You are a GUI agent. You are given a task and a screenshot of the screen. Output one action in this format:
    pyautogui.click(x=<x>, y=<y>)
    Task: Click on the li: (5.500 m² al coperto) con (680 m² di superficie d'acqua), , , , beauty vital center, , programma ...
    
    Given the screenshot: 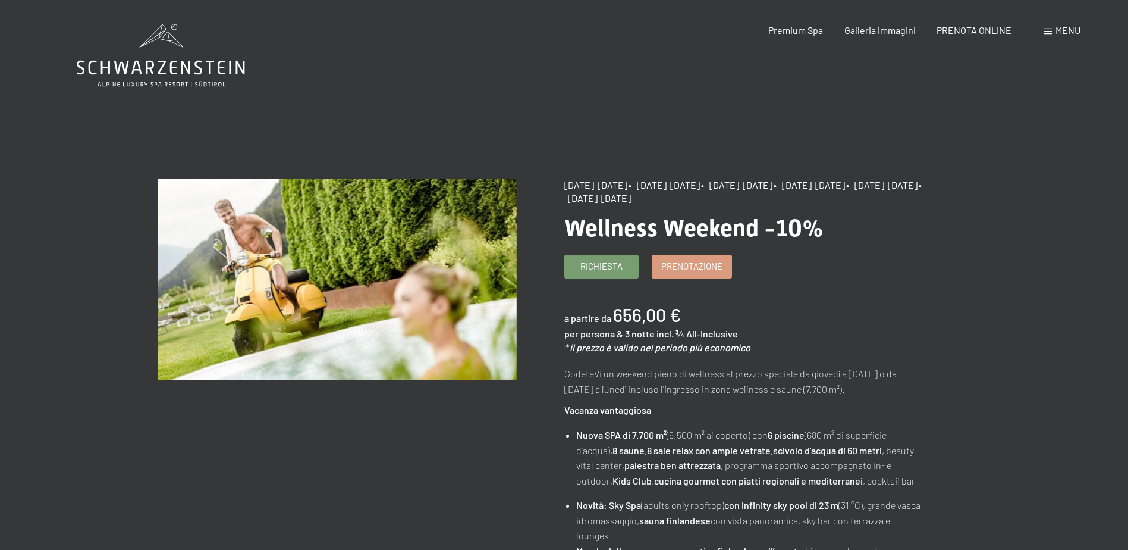 What is the action you would take?
    pyautogui.click(x=749, y=457)
    